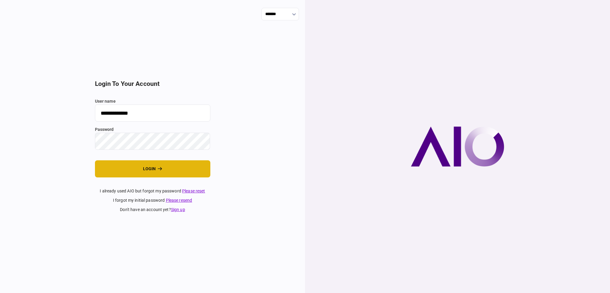 This screenshot has height=293, width=610. What do you see at coordinates (153, 210) in the screenshot?
I see `div: don't have an account yet ?` at bounding box center [153, 210].